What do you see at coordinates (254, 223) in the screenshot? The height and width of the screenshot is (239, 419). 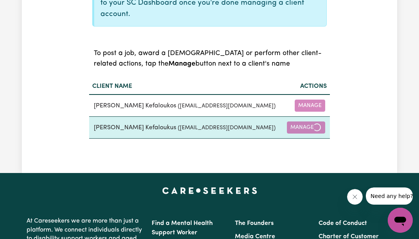 I see `a: The Founders` at bounding box center [254, 223].